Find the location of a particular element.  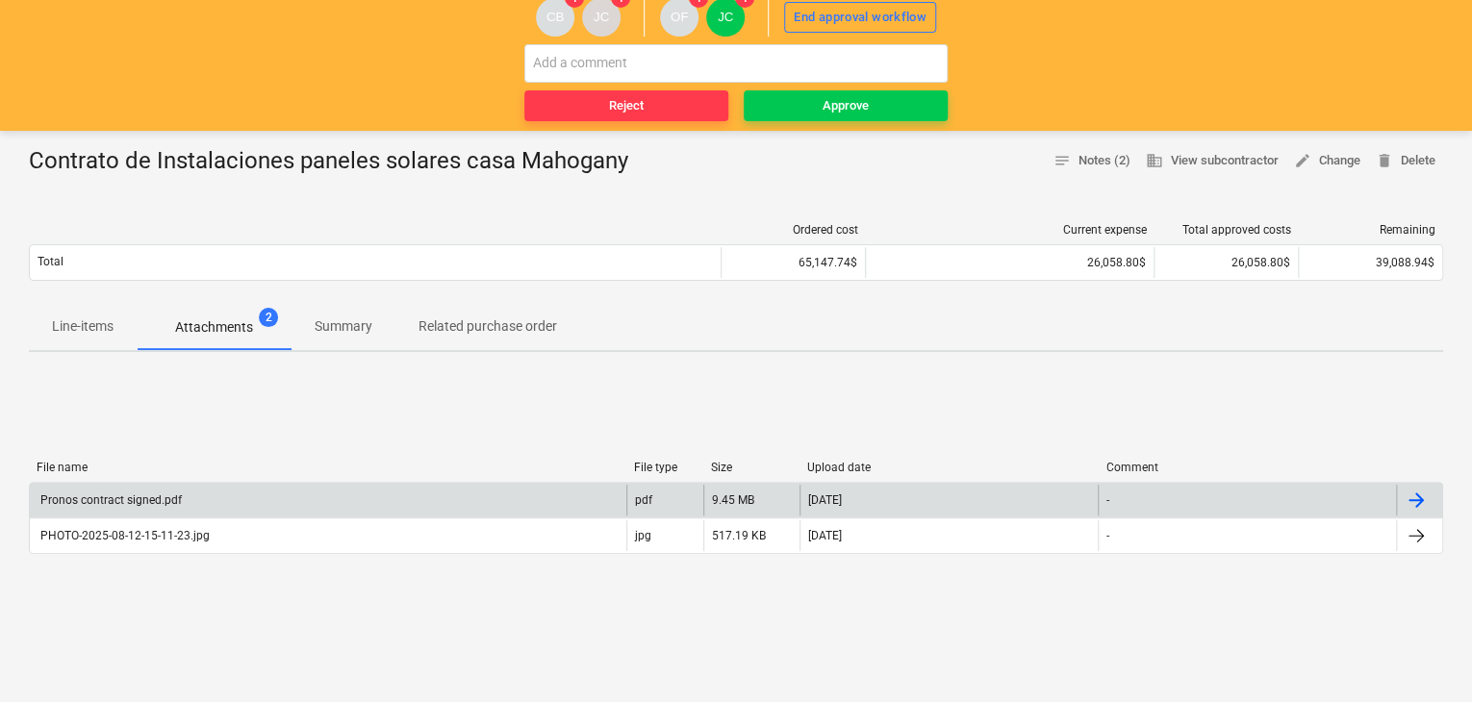

div: Reject is located at coordinates (626, 106).